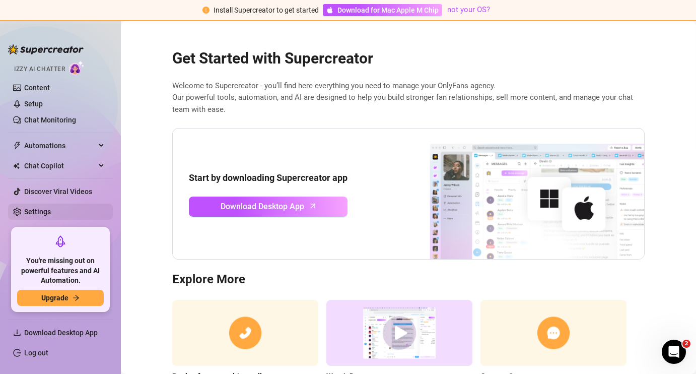 This screenshot has height=374, width=696. What do you see at coordinates (104, 62) in the screenshot?
I see `img: tab_keywords_by_traffic_grey.svg` at bounding box center [104, 62].